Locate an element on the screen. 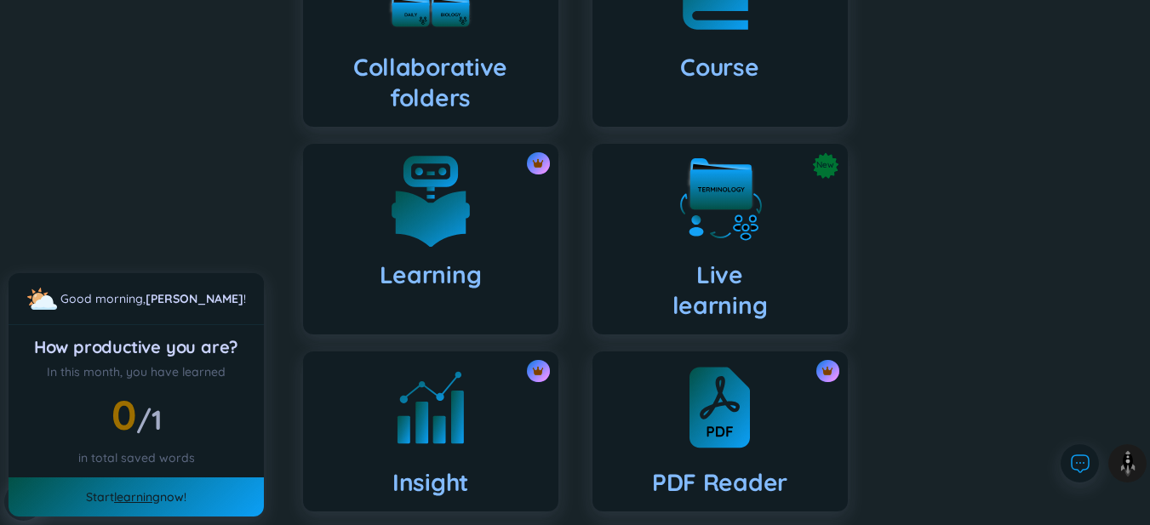 The image size is (1150, 525). a: crown iconInsight is located at coordinates (431, 432).